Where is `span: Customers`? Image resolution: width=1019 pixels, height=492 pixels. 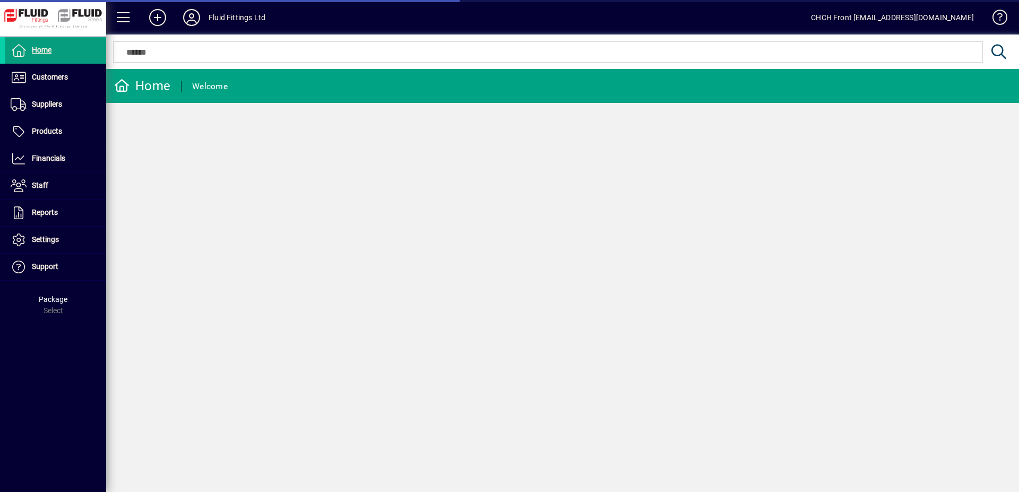 span: Customers is located at coordinates (50, 77).